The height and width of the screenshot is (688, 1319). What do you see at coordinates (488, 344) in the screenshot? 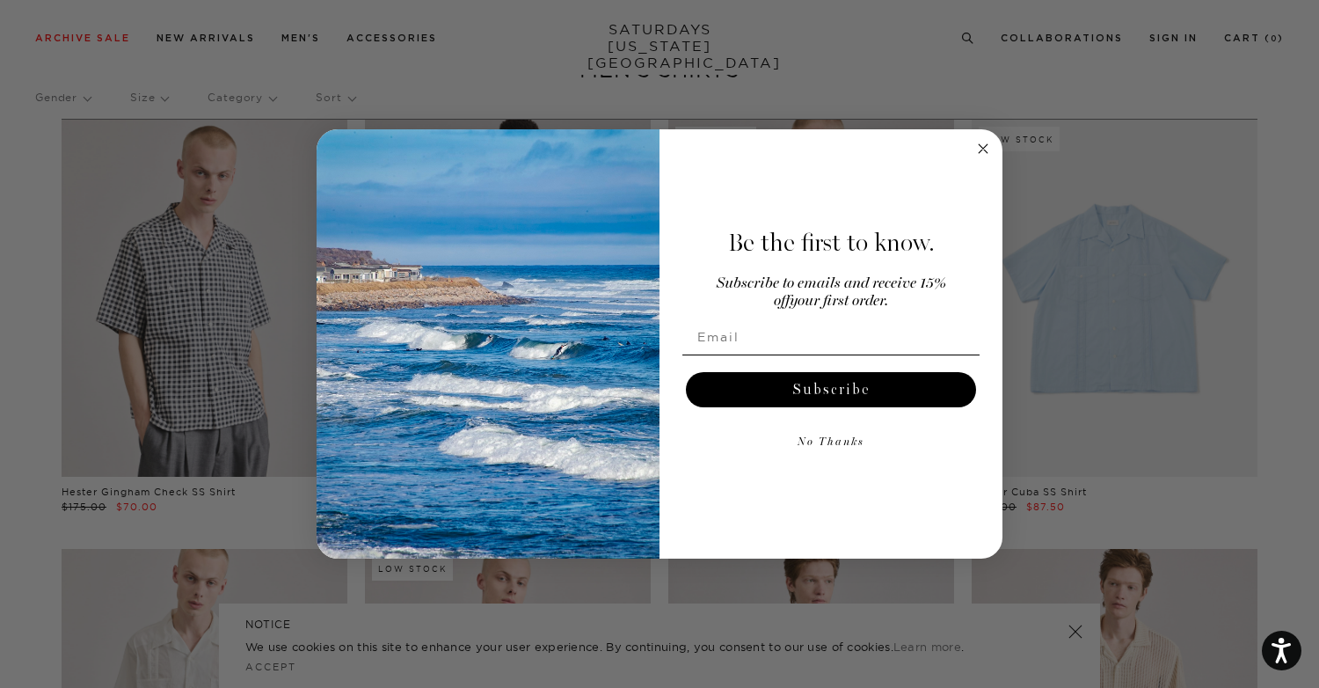
I see `img: 125c788d-000d-4f3e-b05a-1b92b2a23ec9.jpeg` at bounding box center [488, 344].